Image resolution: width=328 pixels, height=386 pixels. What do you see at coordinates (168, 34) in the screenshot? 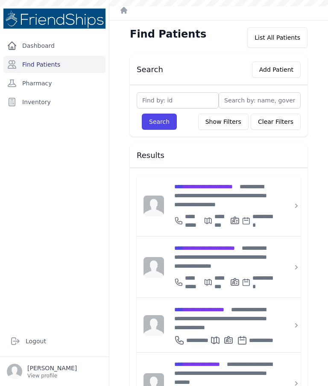
I see `h1: Find Patients` at bounding box center [168, 34].